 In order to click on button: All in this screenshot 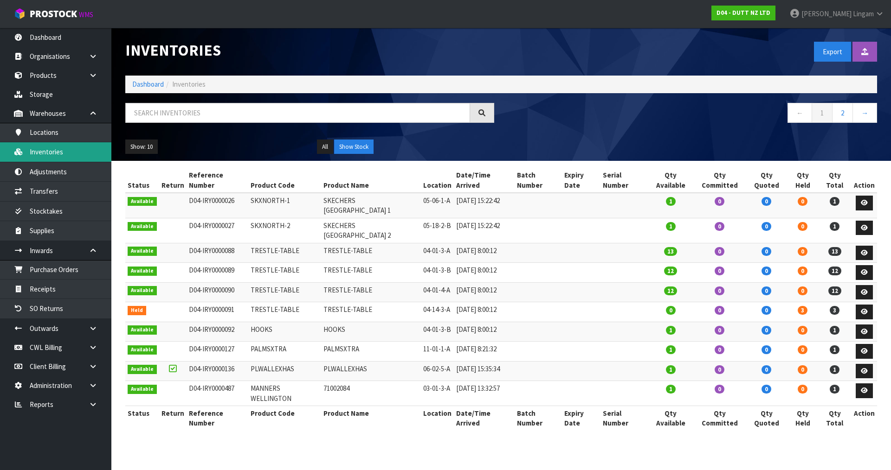, I will do `click(325, 147)`.